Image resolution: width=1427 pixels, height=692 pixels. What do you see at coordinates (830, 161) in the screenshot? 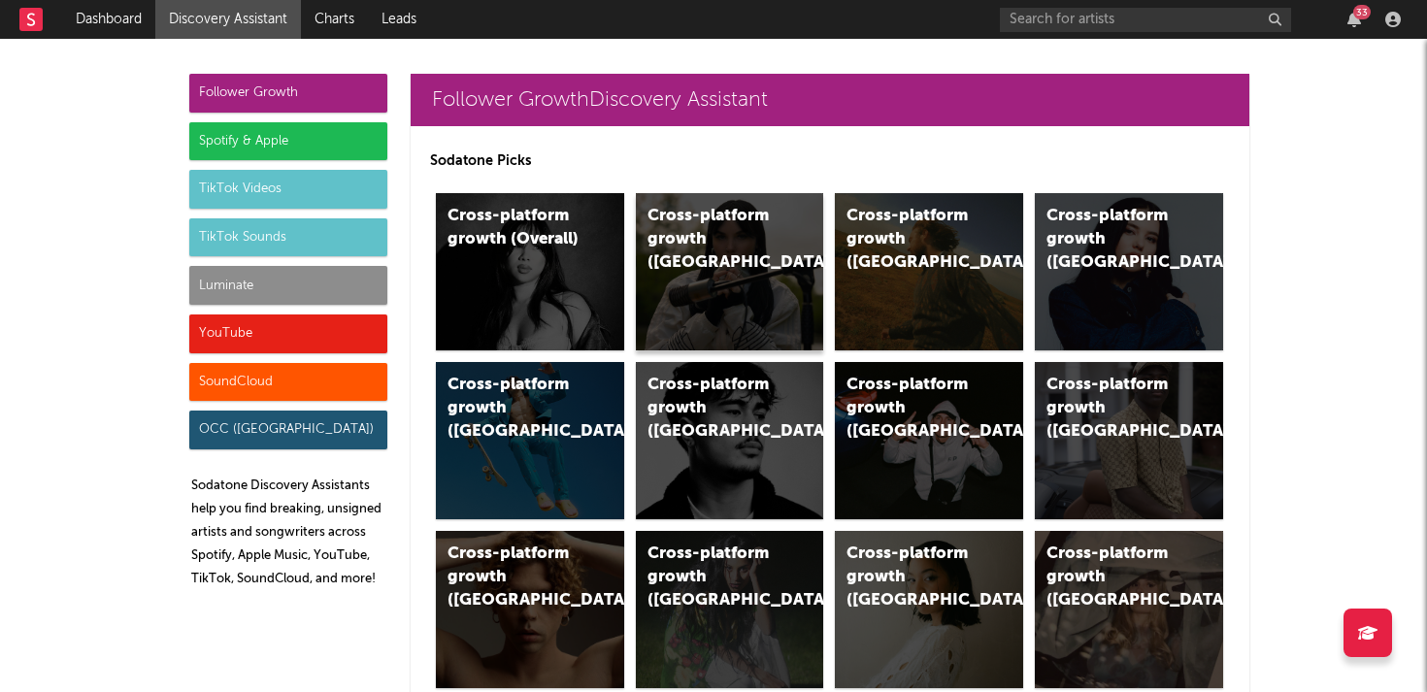
I see `p: Sodatone Picks` at bounding box center [830, 161].